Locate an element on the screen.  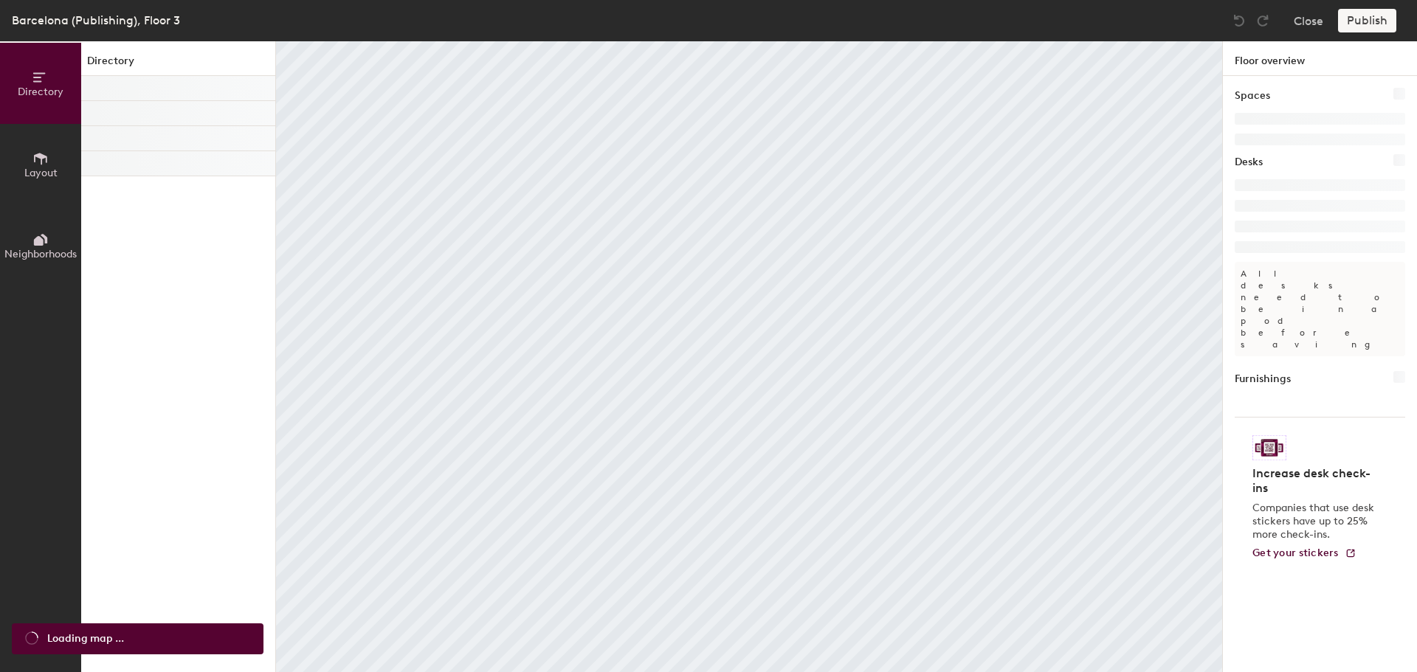
img: Redo is located at coordinates (1263, 21).